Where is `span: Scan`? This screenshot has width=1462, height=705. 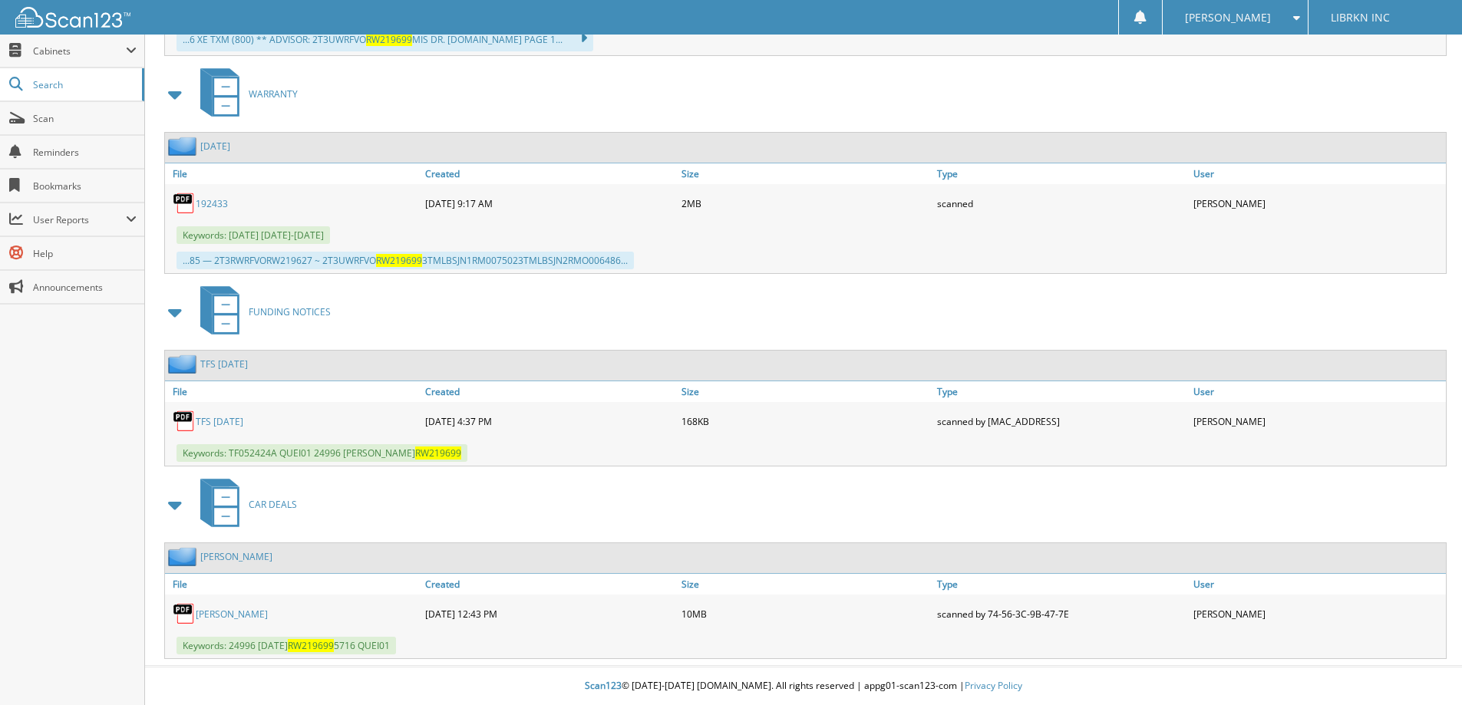
span: Scan is located at coordinates (84, 118).